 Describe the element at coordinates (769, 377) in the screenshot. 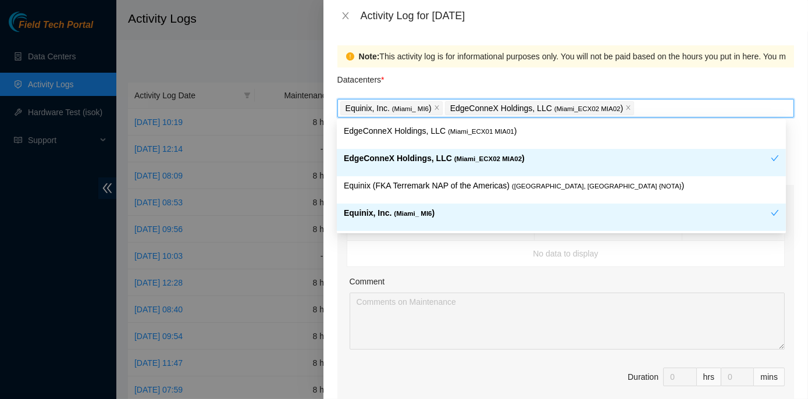

I see `div: mins` at that location.